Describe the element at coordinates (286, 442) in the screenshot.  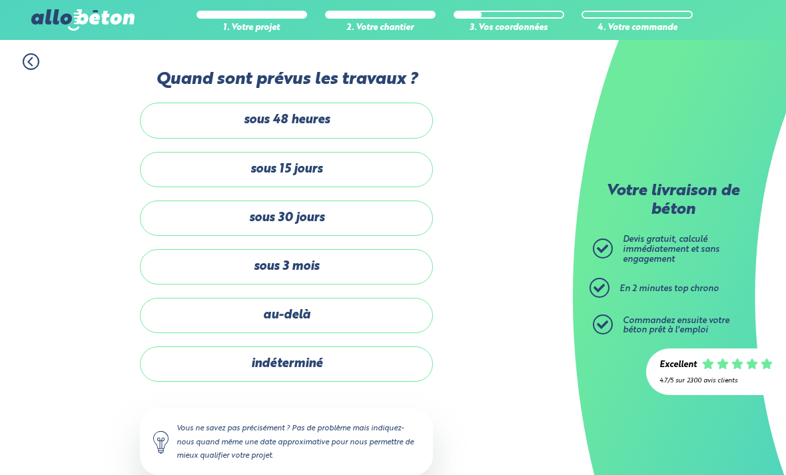
I see `div: Vous ne savez pas précisément ? Pas de problème mais indiquez-nous quand même une date approximat...` at that location.